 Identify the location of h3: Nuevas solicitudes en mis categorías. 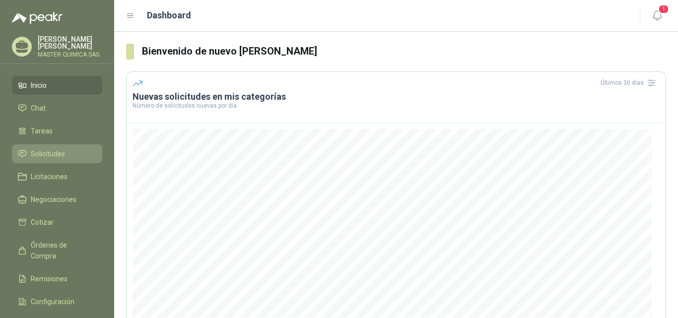
(396, 97).